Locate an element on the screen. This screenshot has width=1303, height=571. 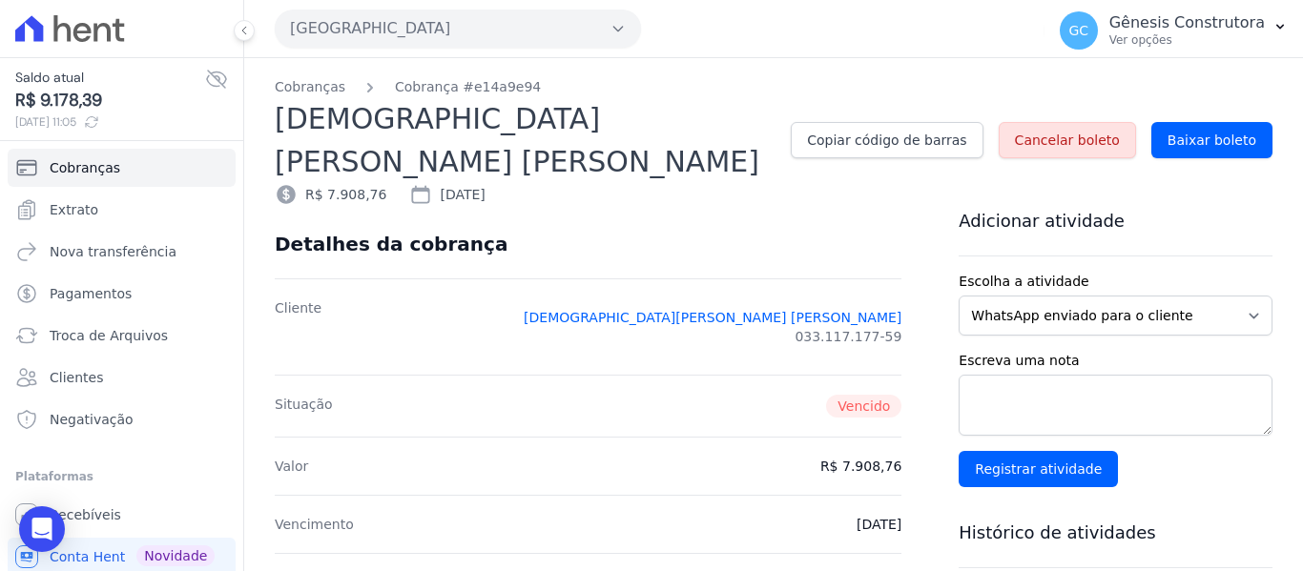
p: Ver opções is located at coordinates (1186, 40).